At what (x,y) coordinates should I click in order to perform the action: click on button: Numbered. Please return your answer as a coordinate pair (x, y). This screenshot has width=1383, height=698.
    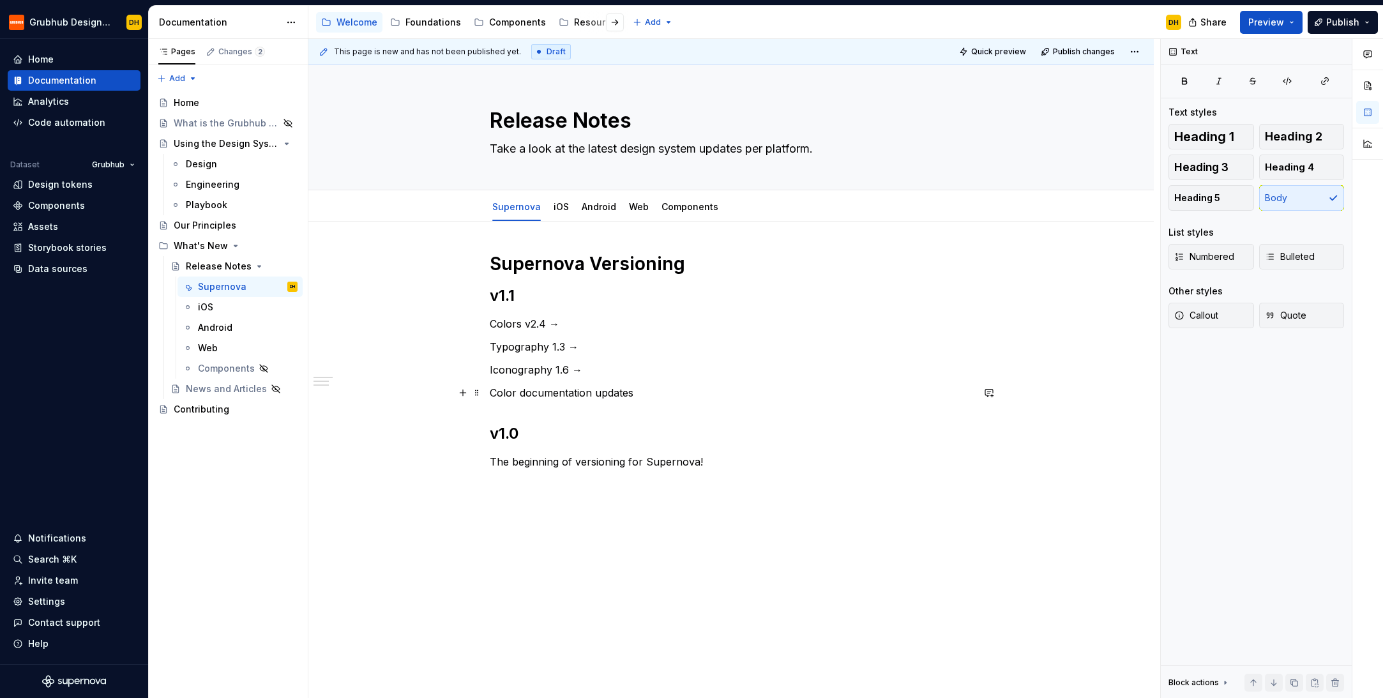
    Looking at the image, I should click on (1211, 257).